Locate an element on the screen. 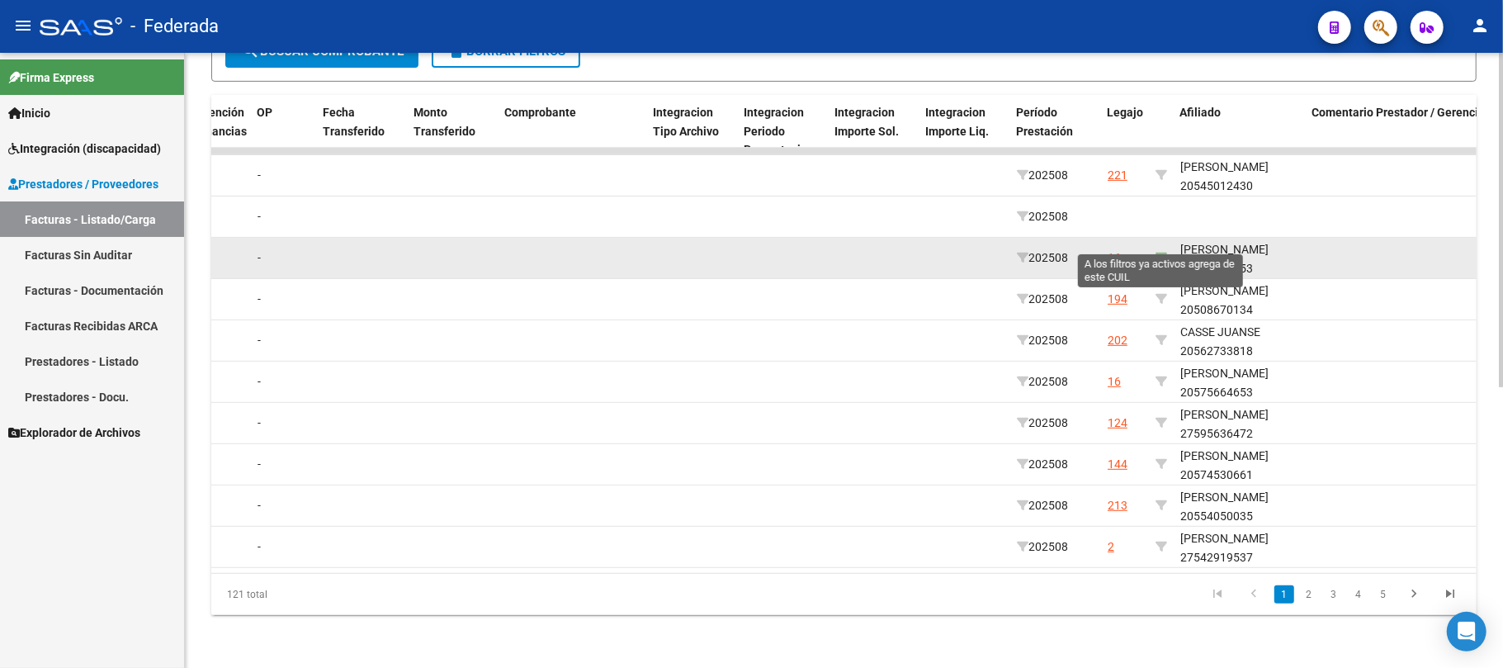 The height and width of the screenshot is (668, 1503). li: page 2 is located at coordinates (1309, 594).